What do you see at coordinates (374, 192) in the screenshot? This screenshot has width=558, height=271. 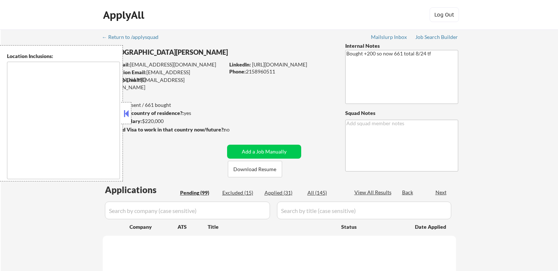 I see `div: View All Results` at bounding box center [374, 192].